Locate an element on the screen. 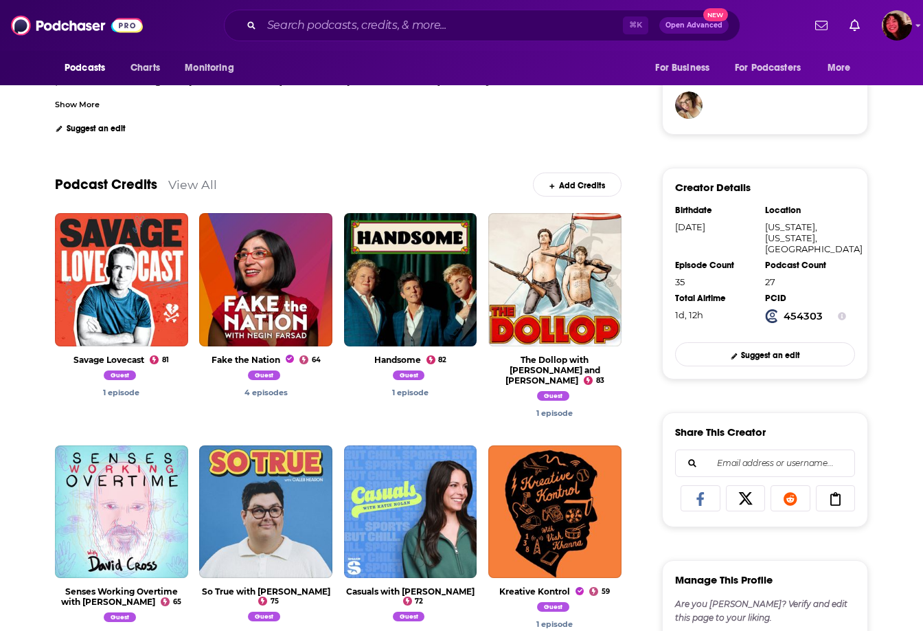  h3: Manage This Profile is located at coordinates (724, 579).